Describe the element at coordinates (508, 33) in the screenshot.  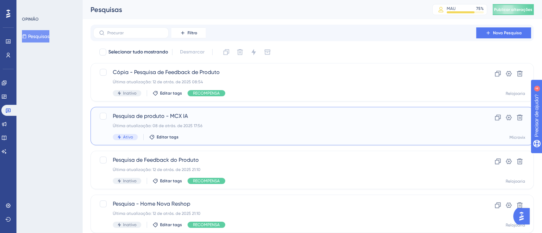
I see `font: Nova Pesquisa` at that location.